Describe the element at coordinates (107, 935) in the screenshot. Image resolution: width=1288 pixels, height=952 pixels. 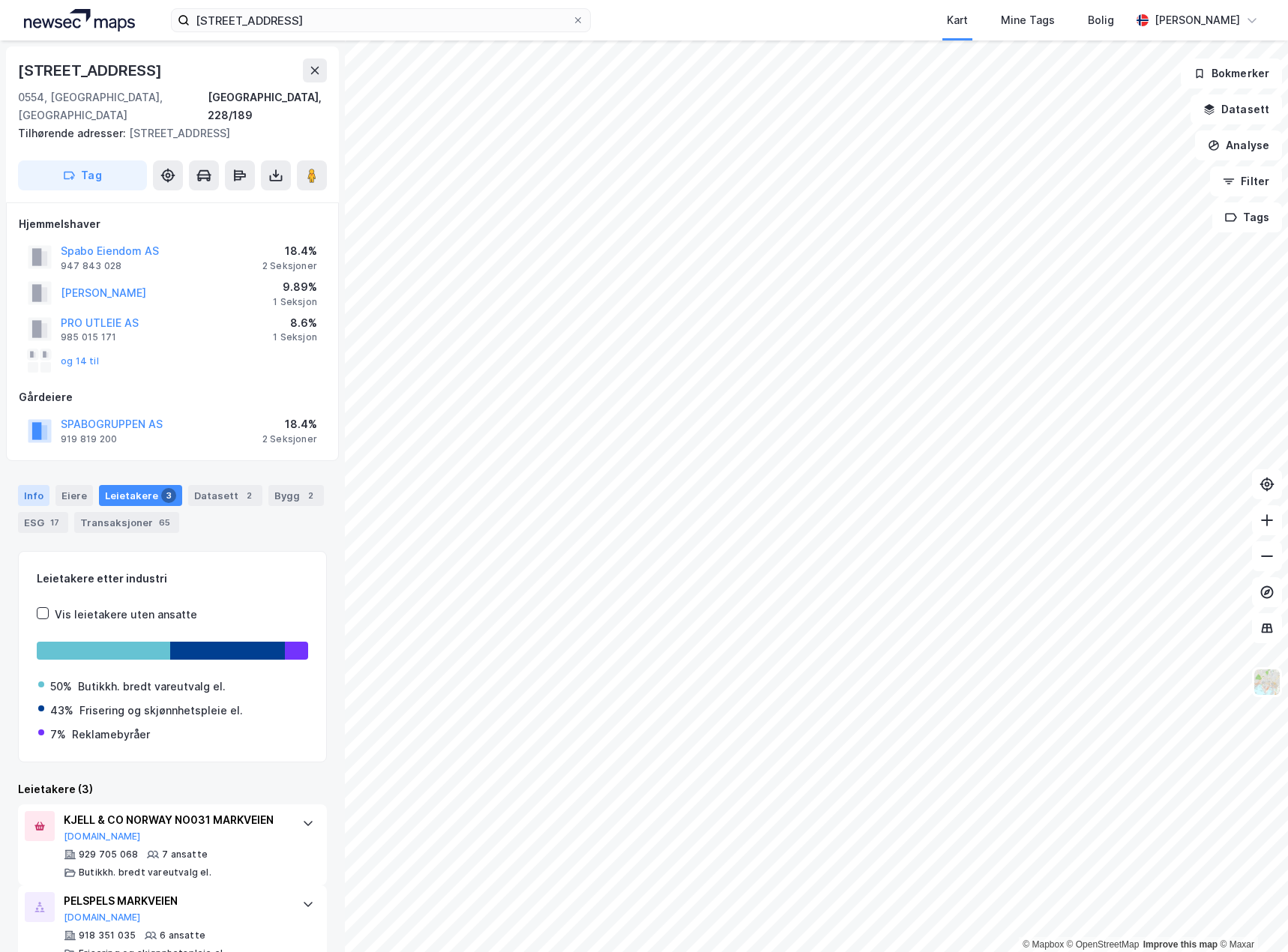
I see `div: 918 351 035` at that location.